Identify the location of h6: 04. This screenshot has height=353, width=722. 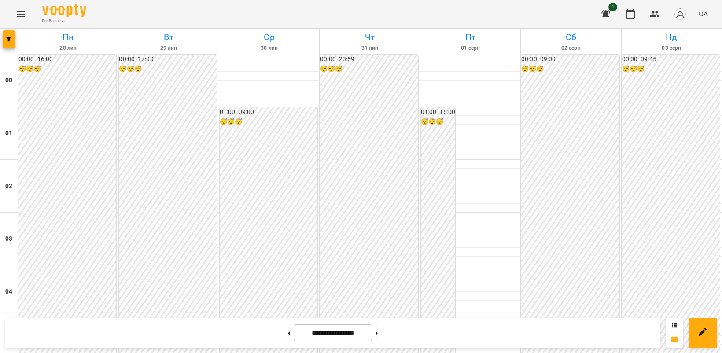
(9, 292).